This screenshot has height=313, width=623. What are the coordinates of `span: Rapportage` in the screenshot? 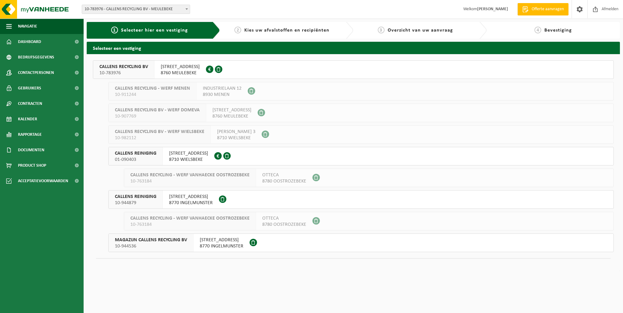 It's located at (30, 135).